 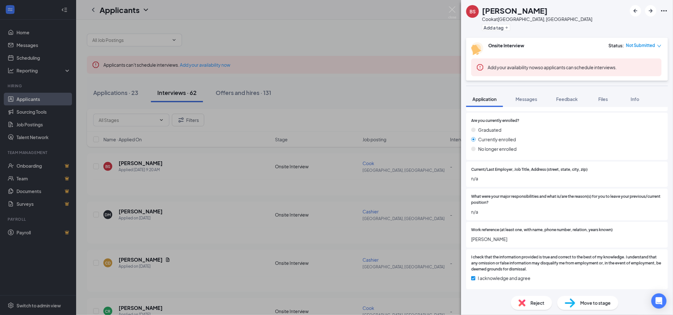 What do you see at coordinates (526, 99) in the screenshot?
I see `span: Messages` at bounding box center [526, 99].